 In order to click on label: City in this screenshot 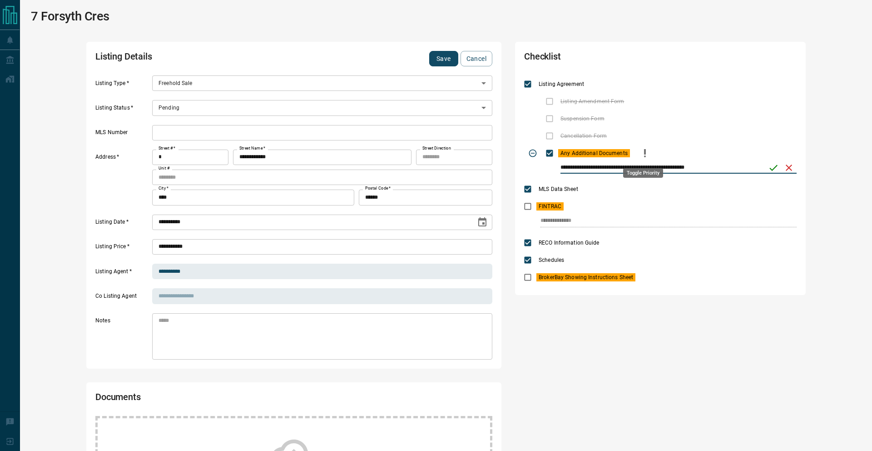, I will do `click(164, 188)`.